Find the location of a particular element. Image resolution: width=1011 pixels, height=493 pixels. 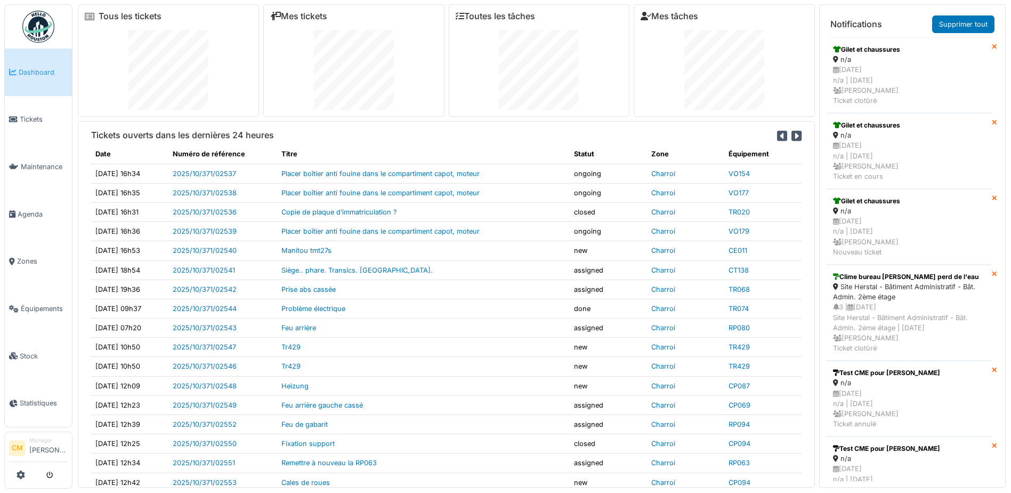

a: CT138 is located at coordinates (739, 270).